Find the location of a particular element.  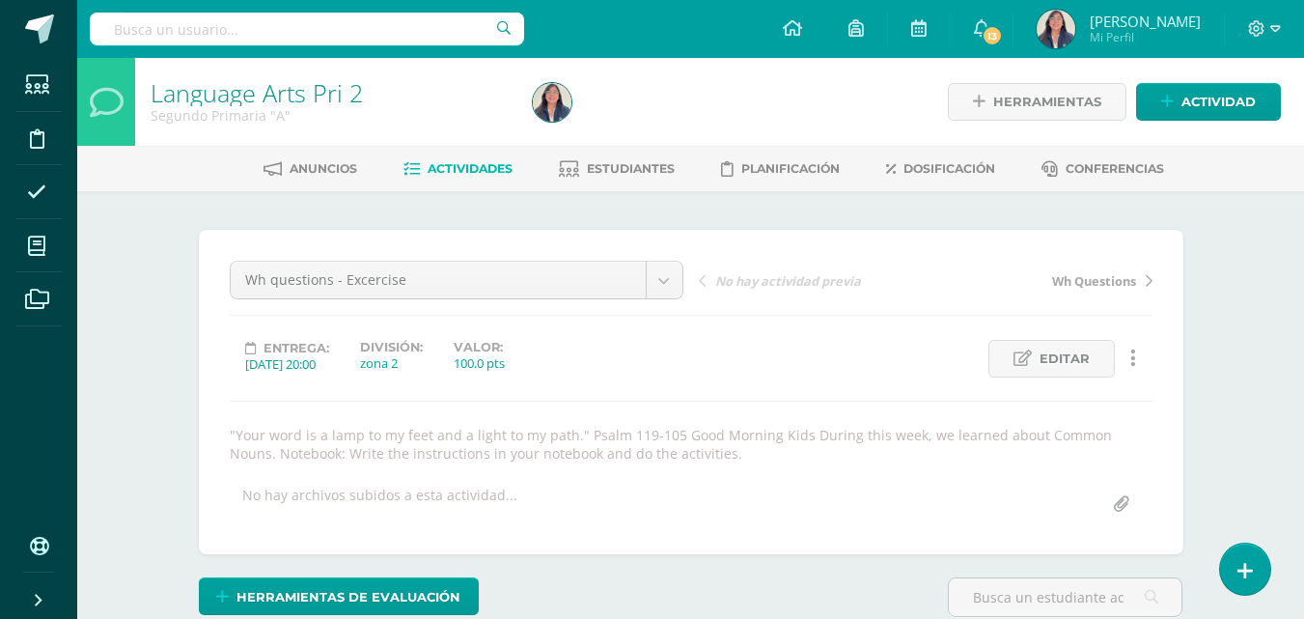

div: 100.0 pts is located at coordinates (479, 363).